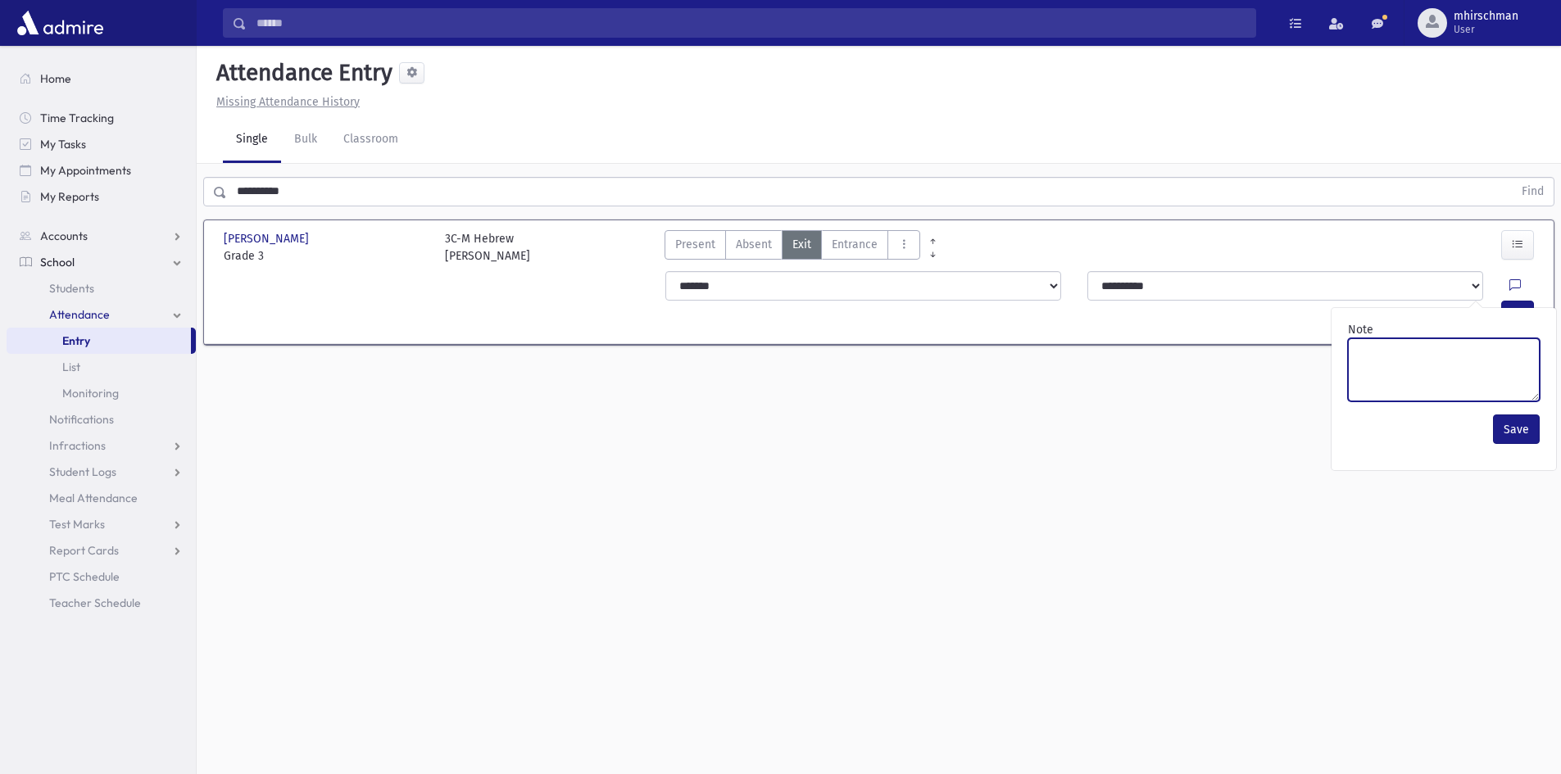 The width and height of the screenshot is (1561, 774). What do you see at coordinates (71, 367) in the screenshot?
I see `span: List` at bounding box center [71, 367].